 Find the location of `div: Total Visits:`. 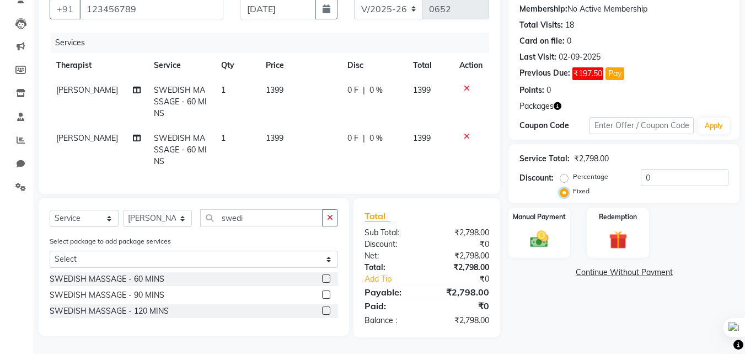

div: Total Visits: is located at coordinates (541, 25).